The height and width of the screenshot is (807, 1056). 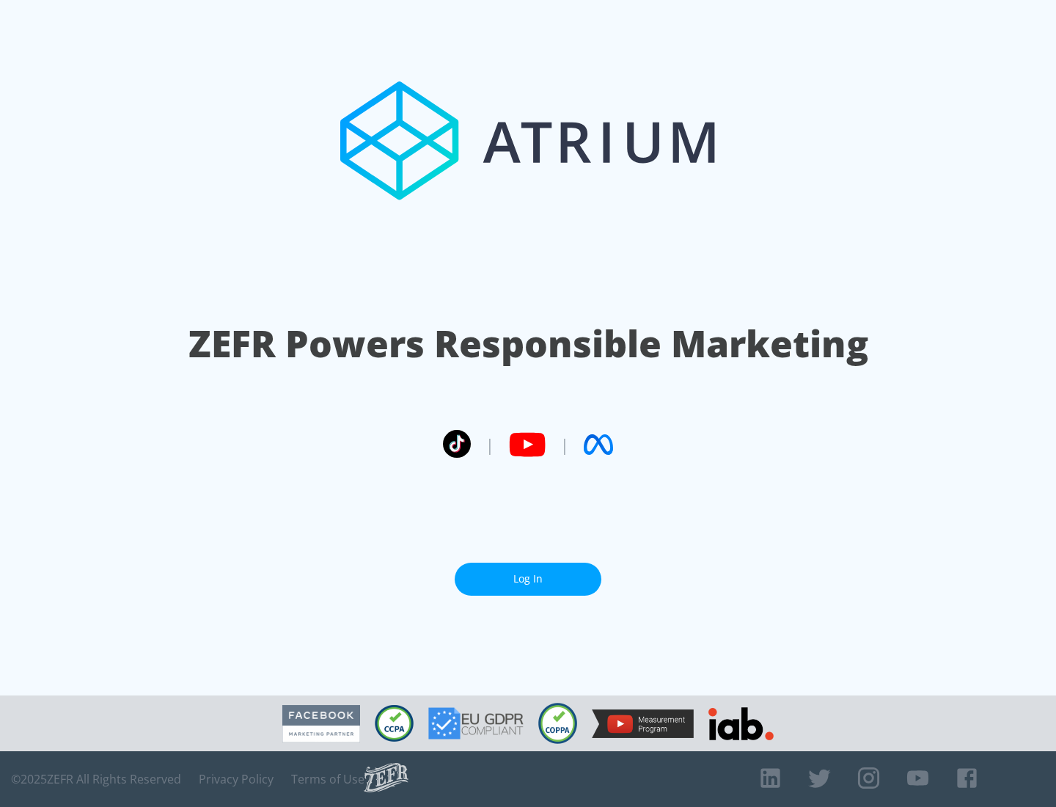 I want to click on img: GDPR Compliant, so click(x=476, y=723).